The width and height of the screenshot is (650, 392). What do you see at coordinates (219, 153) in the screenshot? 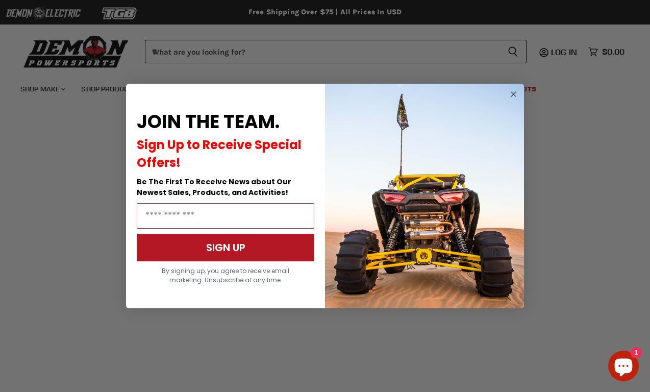
I see `span: Sign Up to Receive Special Offers!` at bounding box center [219, 153].